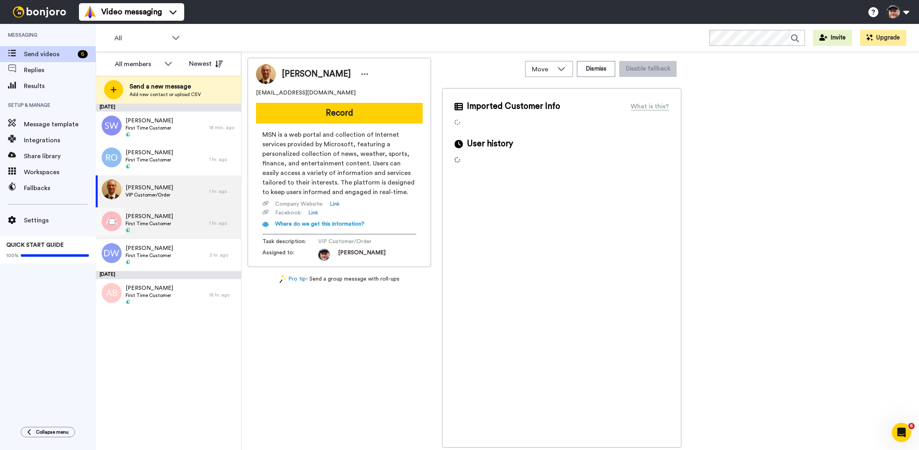 This screenshot has height=450, width=919. I want to click on span: Where do we get this information?, so click(320, 224).